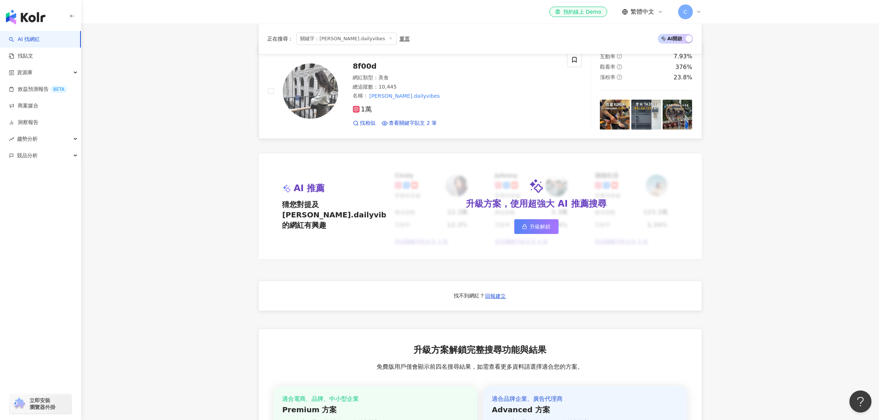 The image size is (879, 420). What do you see at coordinates (311, 91) in the screenshot?
I see `img: KOL Avatar` at bounding box center [311, 91].